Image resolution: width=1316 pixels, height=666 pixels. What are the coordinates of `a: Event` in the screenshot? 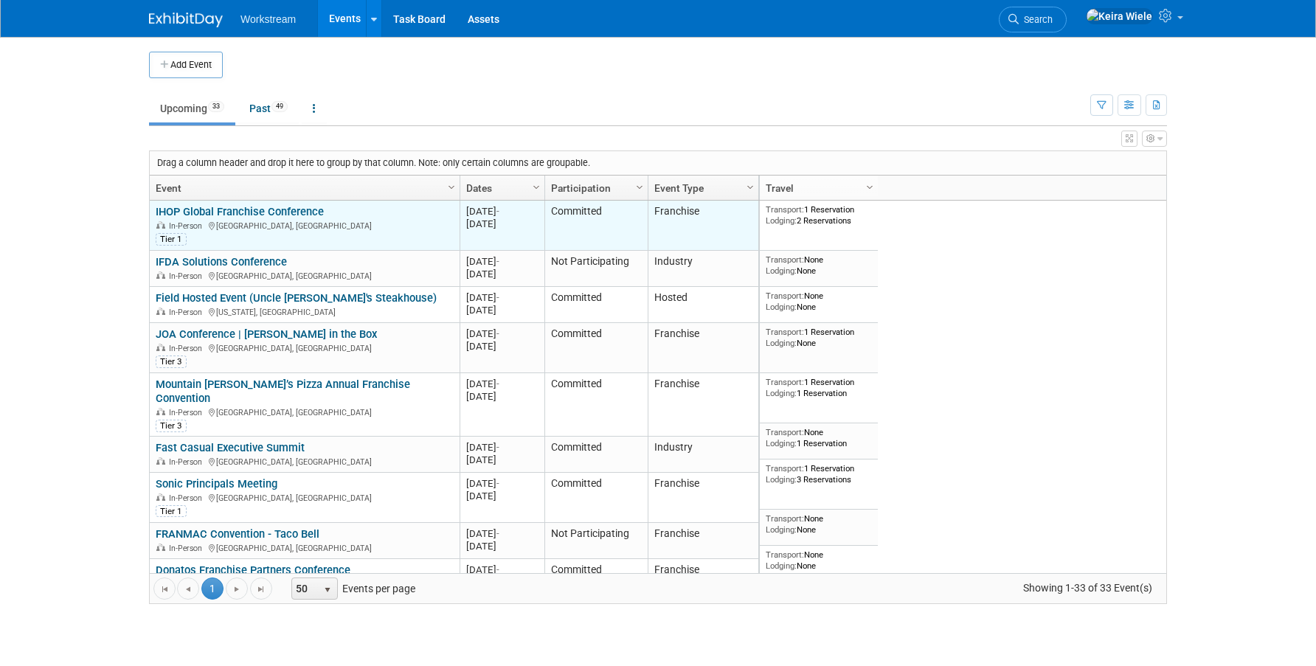 It's located at (303, 188).